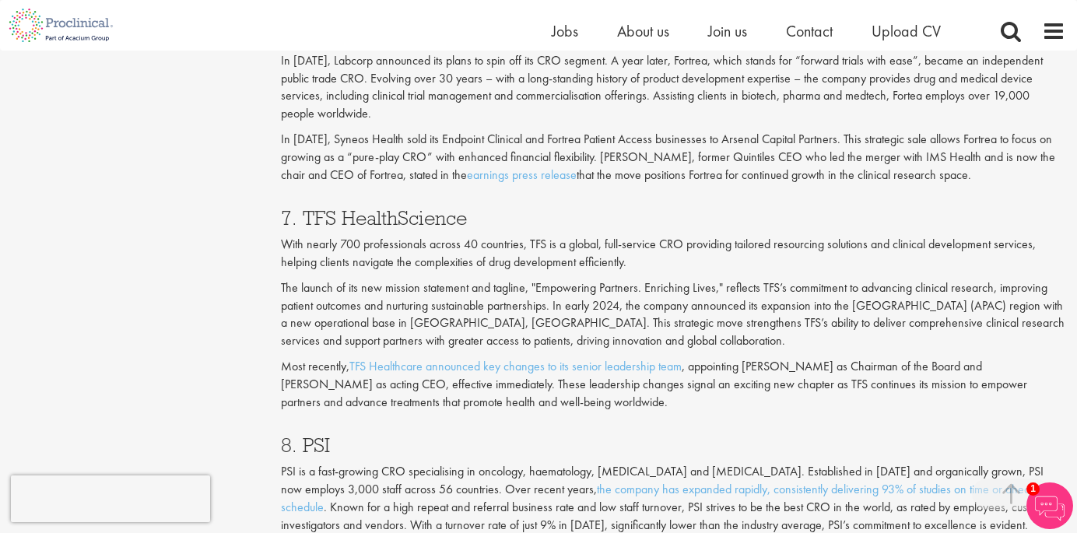 Image resolution: width=1077 pixels, height=533 pixels. Describe the element at coordinates (565, 31) in the screenshot. I see `a: Jobs` at that location.